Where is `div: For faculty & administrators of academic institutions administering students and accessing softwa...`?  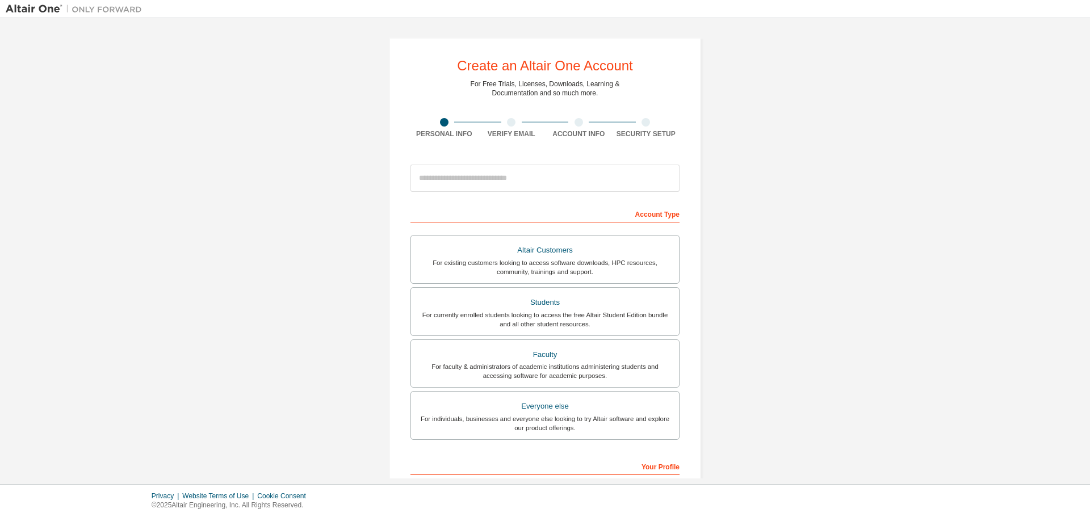 div: For faculty & administrators of academic institutions administering students and accessing softwa... is located at coordinates (545, 371).